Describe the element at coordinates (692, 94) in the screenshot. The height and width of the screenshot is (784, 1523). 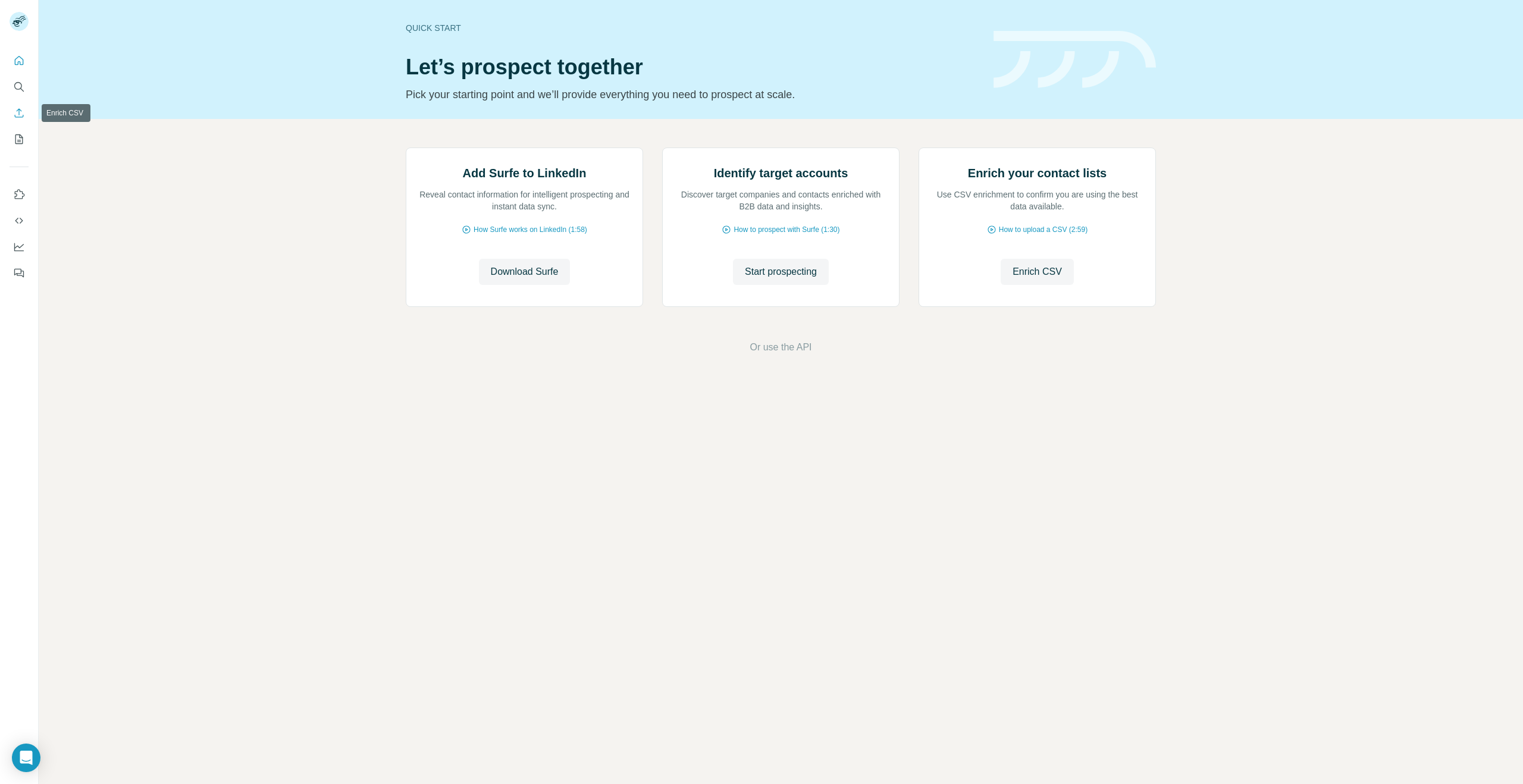
I see `p: Pick your starting point and we’ll provide everything you need to prospect at scale.` at that location.